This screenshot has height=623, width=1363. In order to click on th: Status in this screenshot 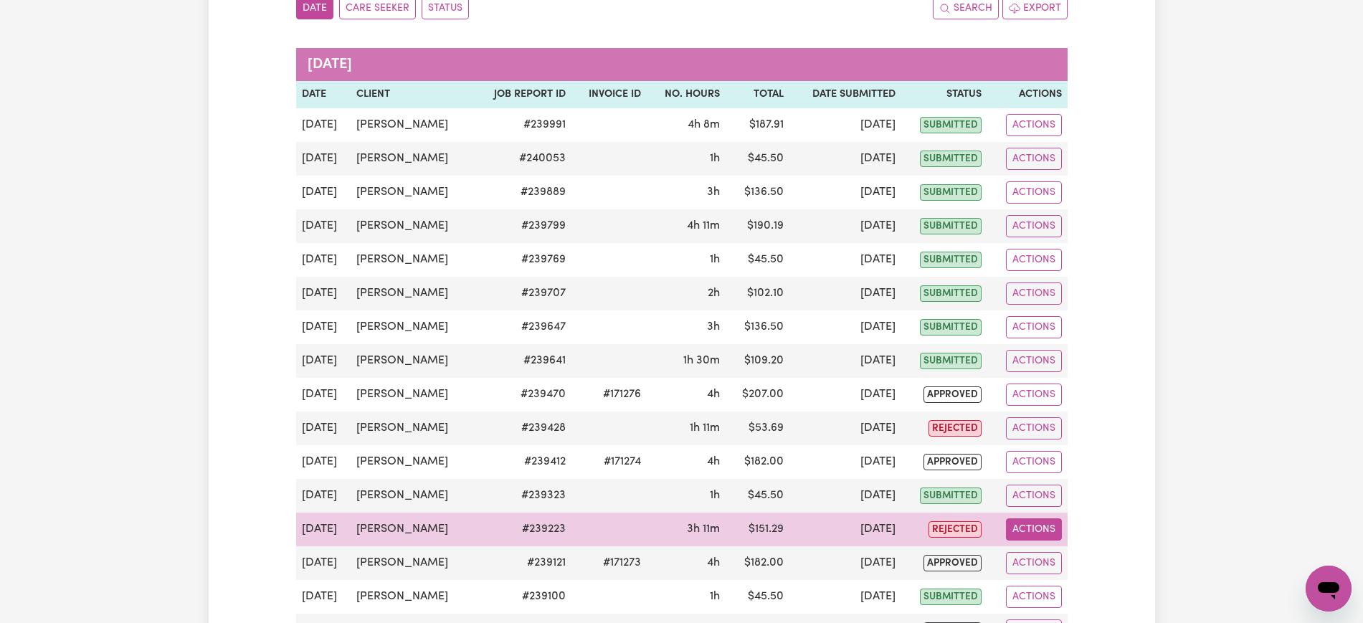, I will do `click(944, 95)`.